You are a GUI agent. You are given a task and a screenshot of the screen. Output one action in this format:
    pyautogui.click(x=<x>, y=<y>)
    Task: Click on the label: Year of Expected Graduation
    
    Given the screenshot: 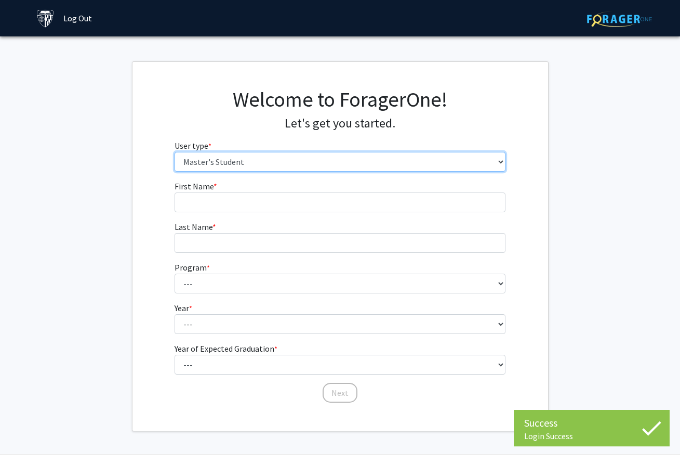 What is the action you would take?
    pyautogui.click(x=226, y=348)
    